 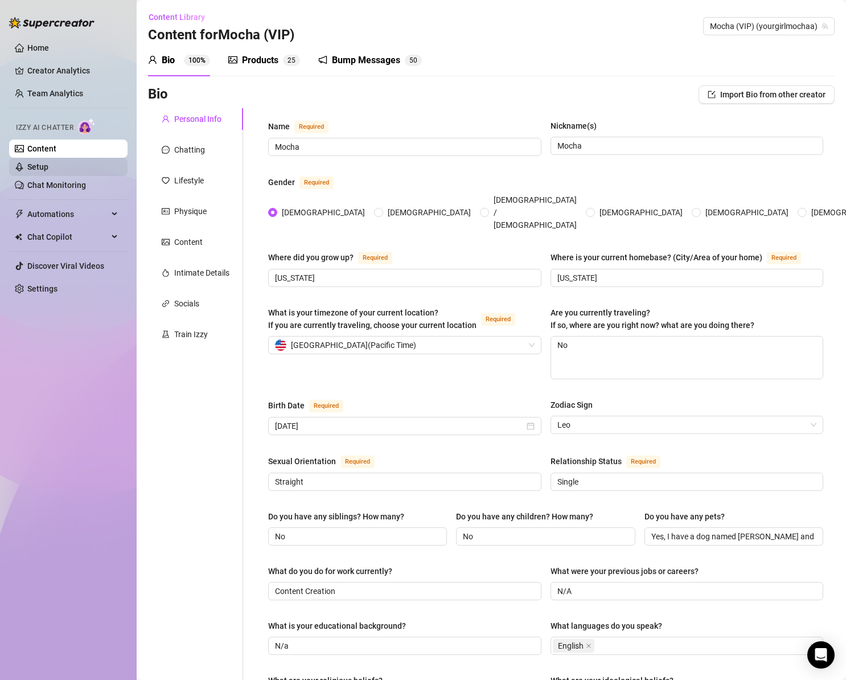 What do you see at coordinates (221, 35) in the screenshot?
I see `h3: Content for Mocha (VIP)` at bounding box center [221, 35].